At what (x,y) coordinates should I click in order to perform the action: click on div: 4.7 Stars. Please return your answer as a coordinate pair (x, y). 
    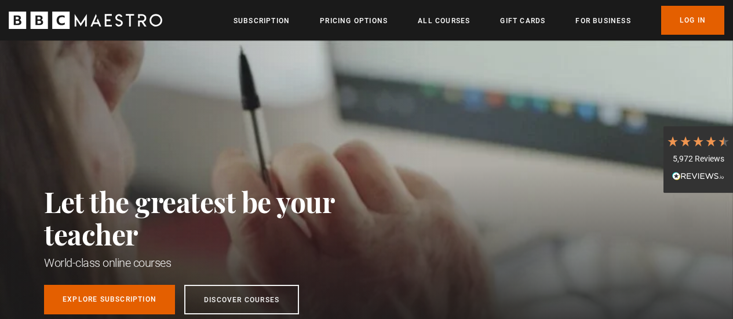
    Looking at the image, I should click on (699, 141).